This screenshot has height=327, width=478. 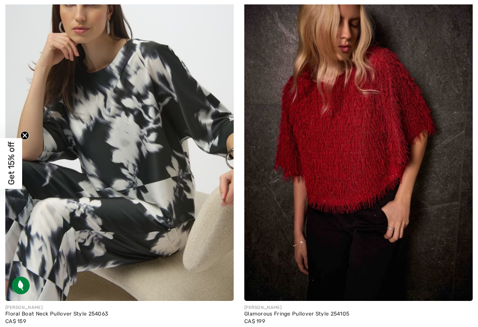 I want to click on img: Sustainable Fabric, so click(x=21, y=286).